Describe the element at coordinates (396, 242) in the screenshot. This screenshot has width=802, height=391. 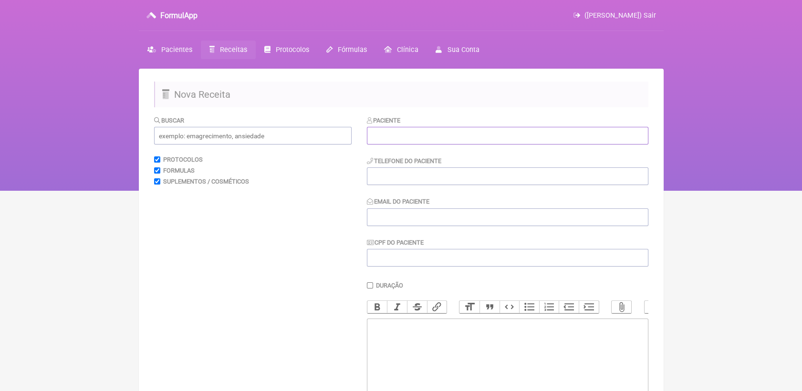
I see `label: CPF do Paciente` at that location.